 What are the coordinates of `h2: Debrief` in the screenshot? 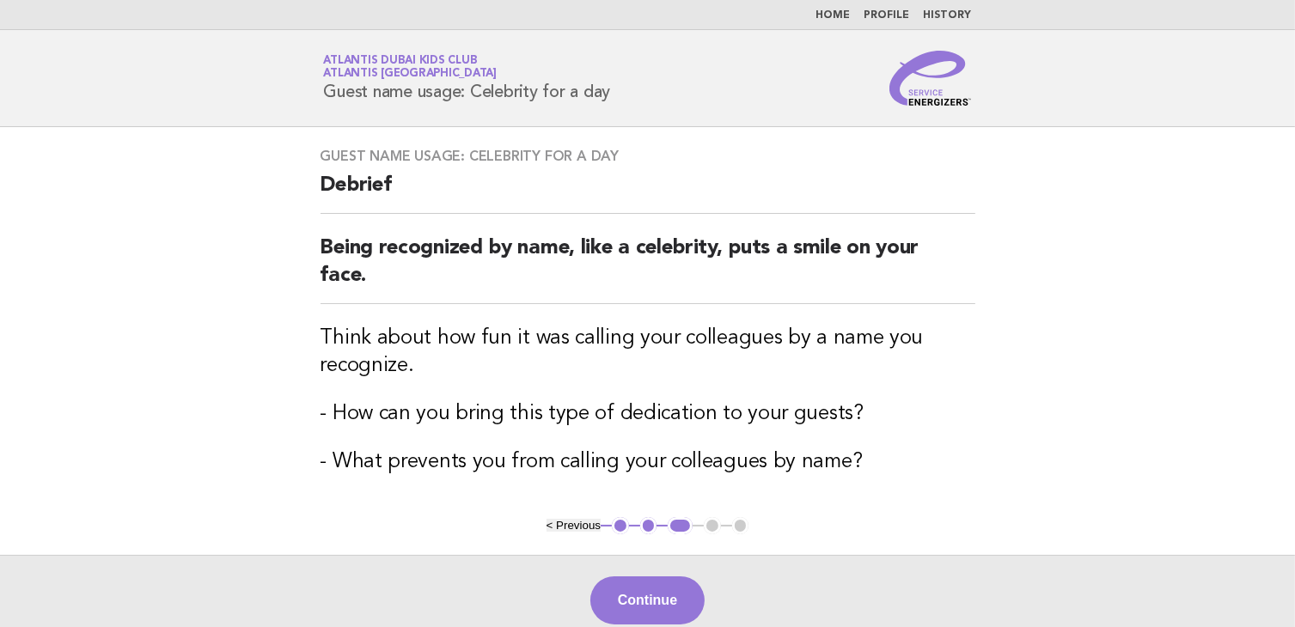 It's located at (648, 192).